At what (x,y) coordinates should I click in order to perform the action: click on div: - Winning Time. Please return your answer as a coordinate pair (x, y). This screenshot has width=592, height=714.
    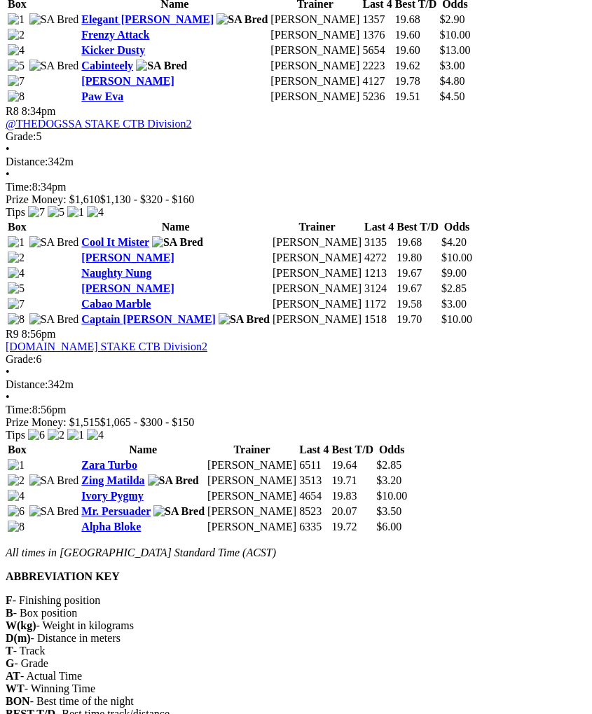
    Looking at the image, I should click on (296, 689).